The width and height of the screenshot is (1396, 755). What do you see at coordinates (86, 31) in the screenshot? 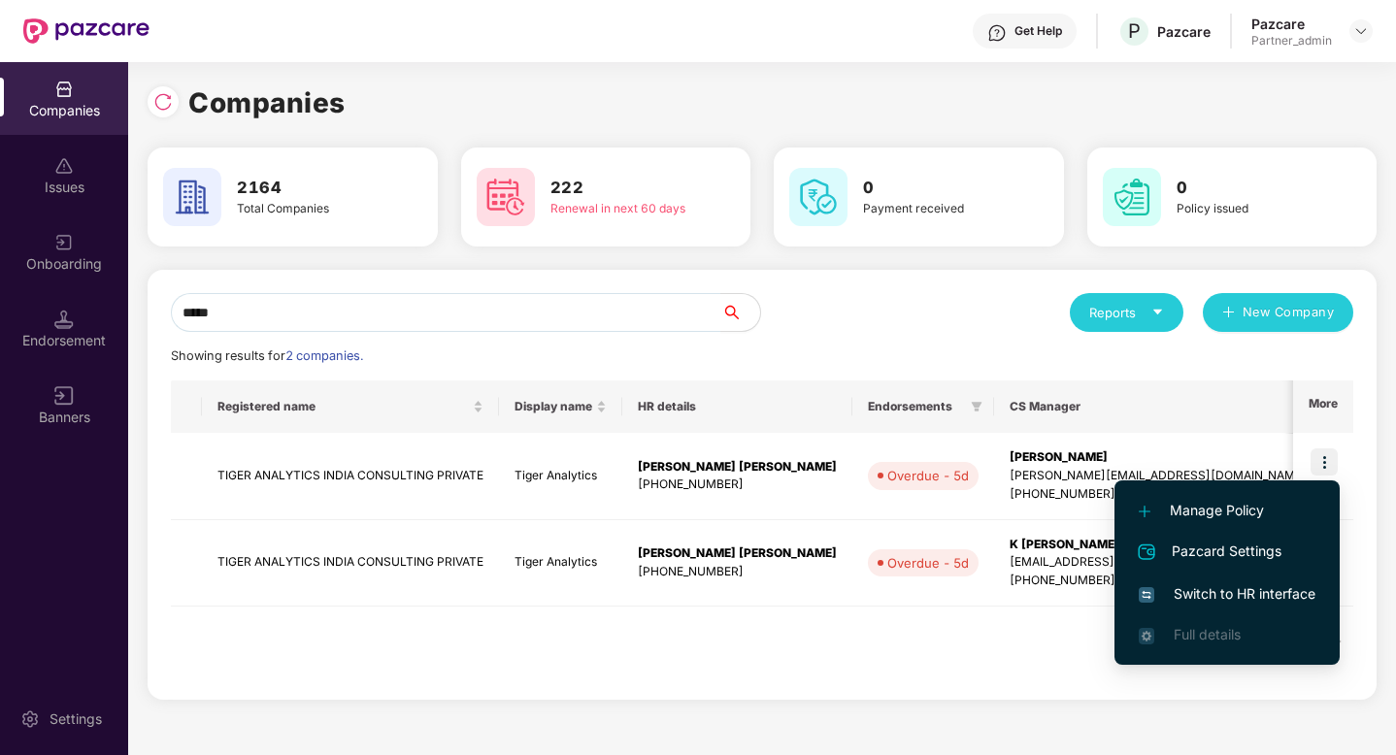
I see `img: New Pazcare Logo` at bounding box center [86, 31].